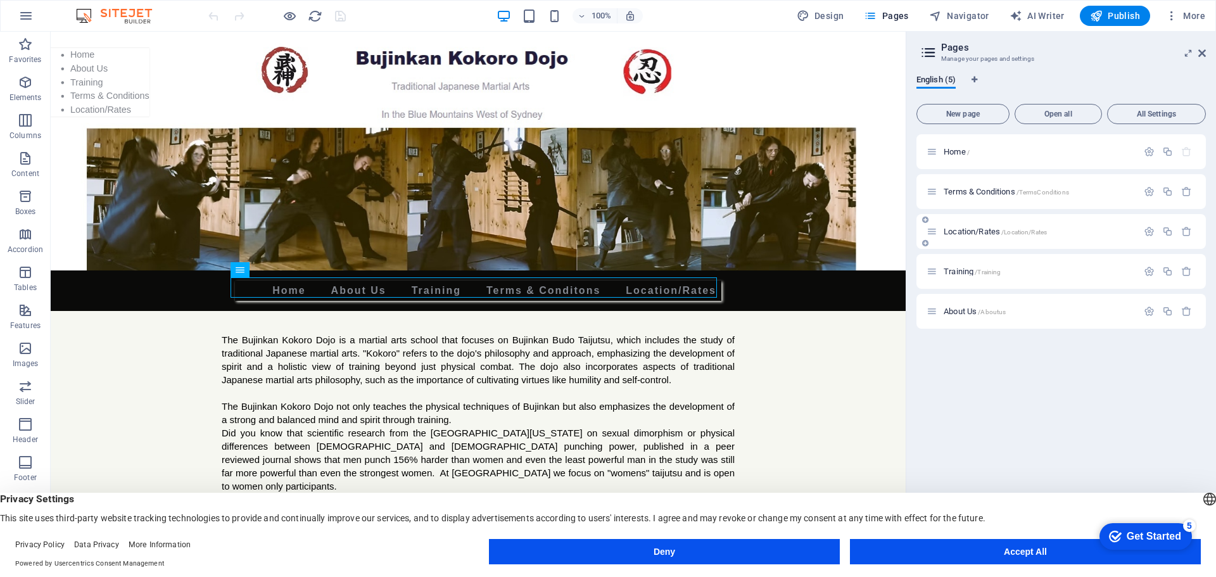 The image size is (1216, 577). What do you see at coordinates (1042, 192) in the screenshot?
I see `span: /TermsConditions` at bounding box center [1042, 192].